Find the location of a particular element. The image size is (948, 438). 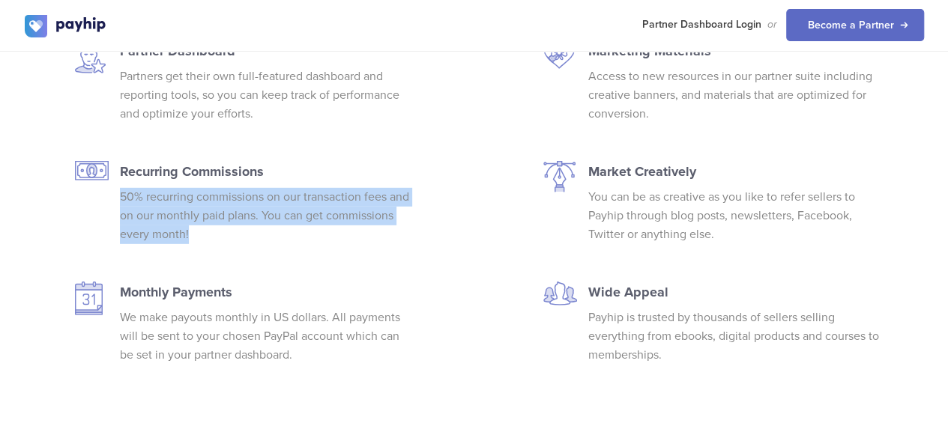

p: Wide Appeal is located at coordinates (735, 292).